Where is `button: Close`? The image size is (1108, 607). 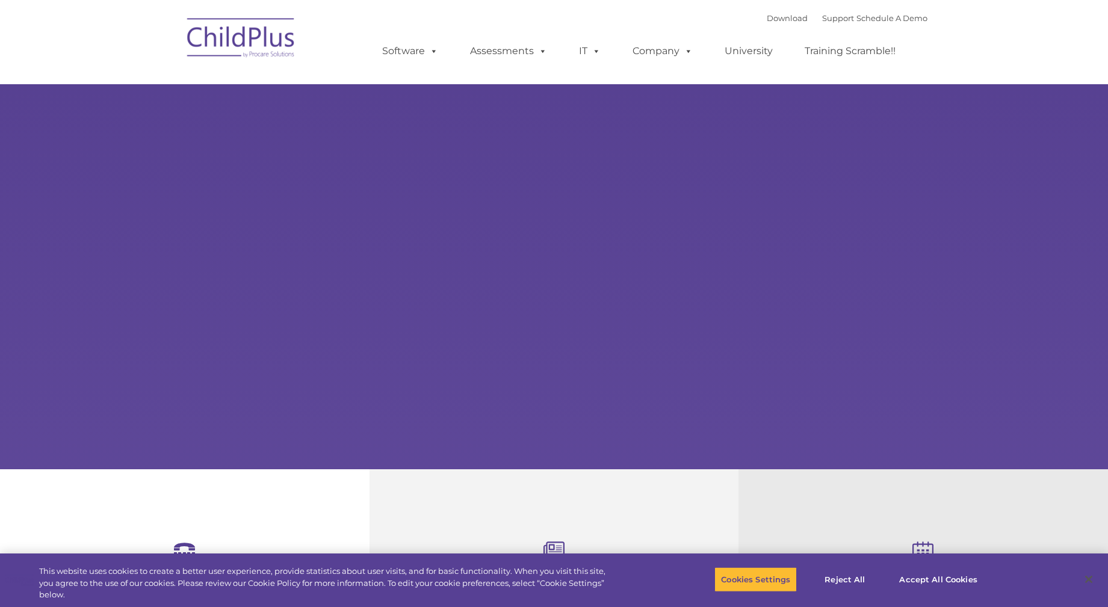 button: Close is located at coordinates (1089, 580).